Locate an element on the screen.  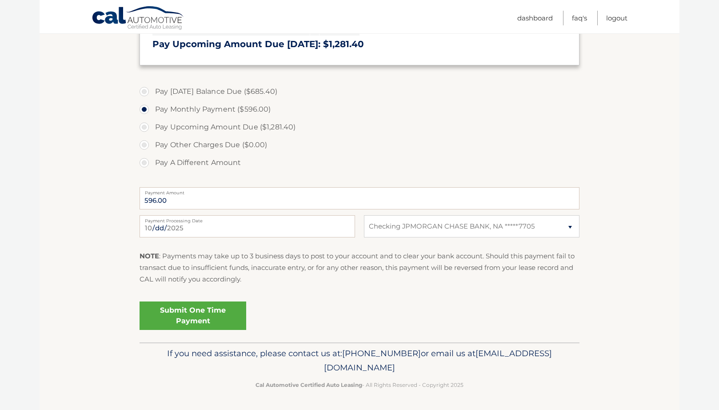
a: Cal Automotive is located at coordinates (138, 19).